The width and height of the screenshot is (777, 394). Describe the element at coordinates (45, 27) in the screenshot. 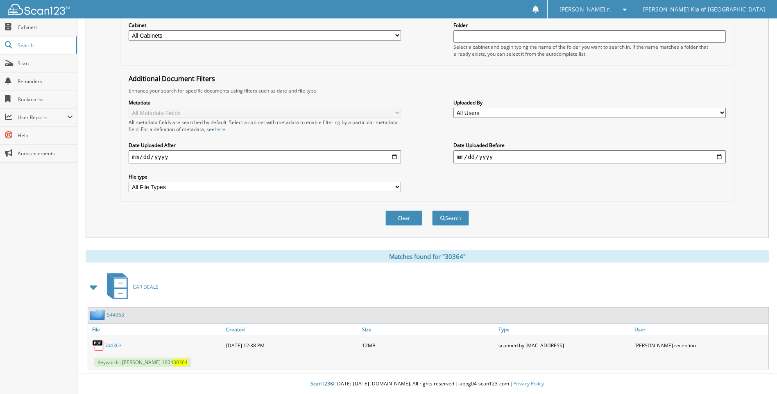

I see `span: Cabinets` at that location.